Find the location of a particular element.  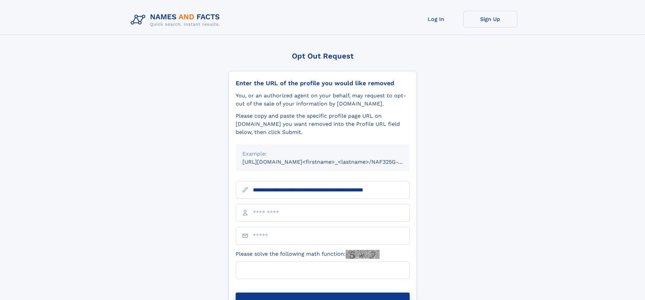

label: Please solve the following math function: is located at coordinates (307, 254).